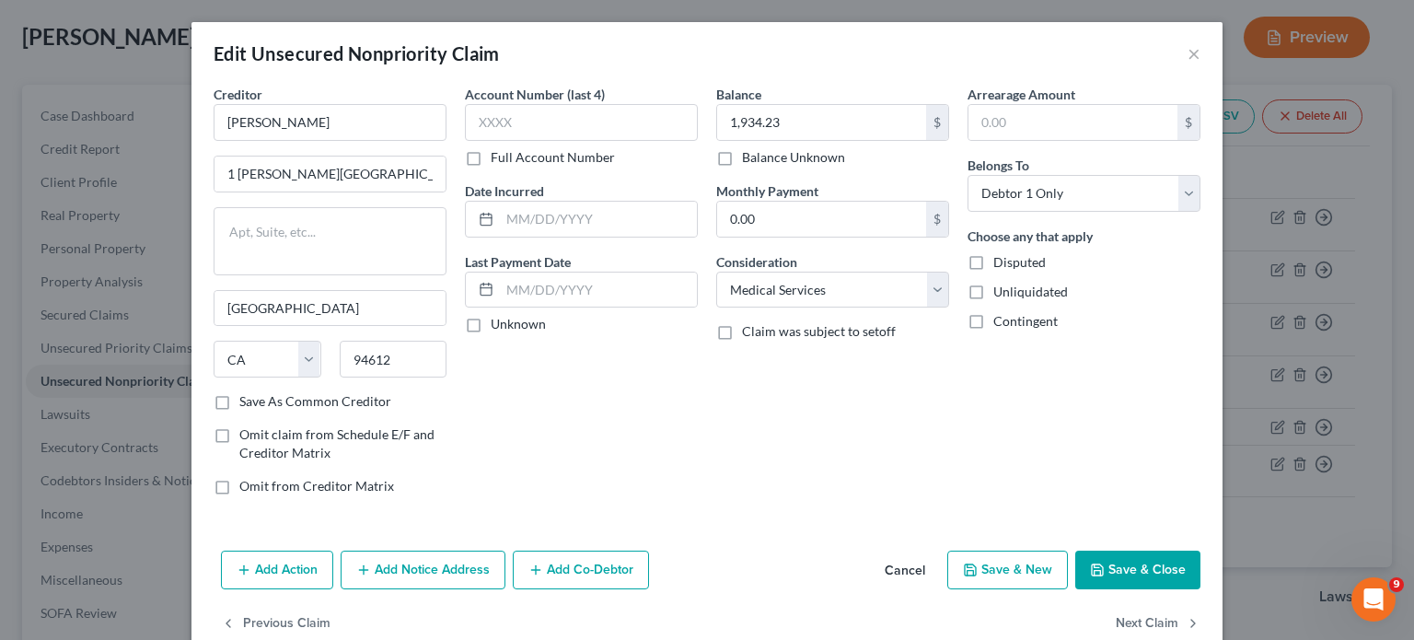  Describe the element at coordinates (330, 308) in the screenshot. I see `input: Enter city...` at that location.